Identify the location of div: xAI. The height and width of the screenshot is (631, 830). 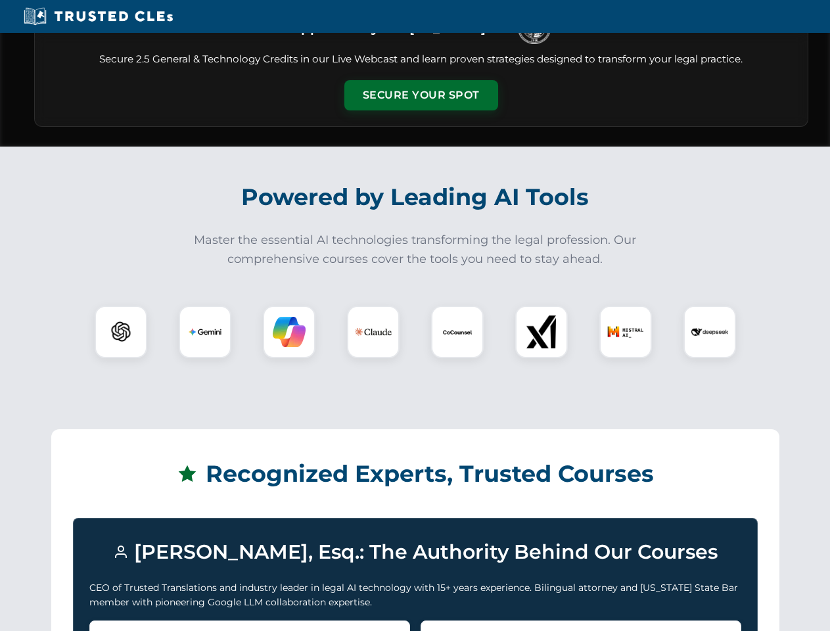
(542, 332).